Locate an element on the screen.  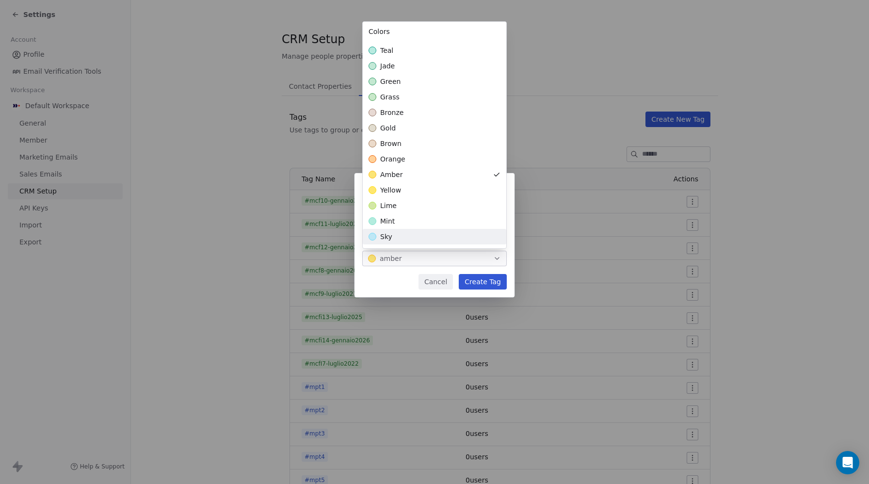
span: bronze is located at coordinates (392, 112).